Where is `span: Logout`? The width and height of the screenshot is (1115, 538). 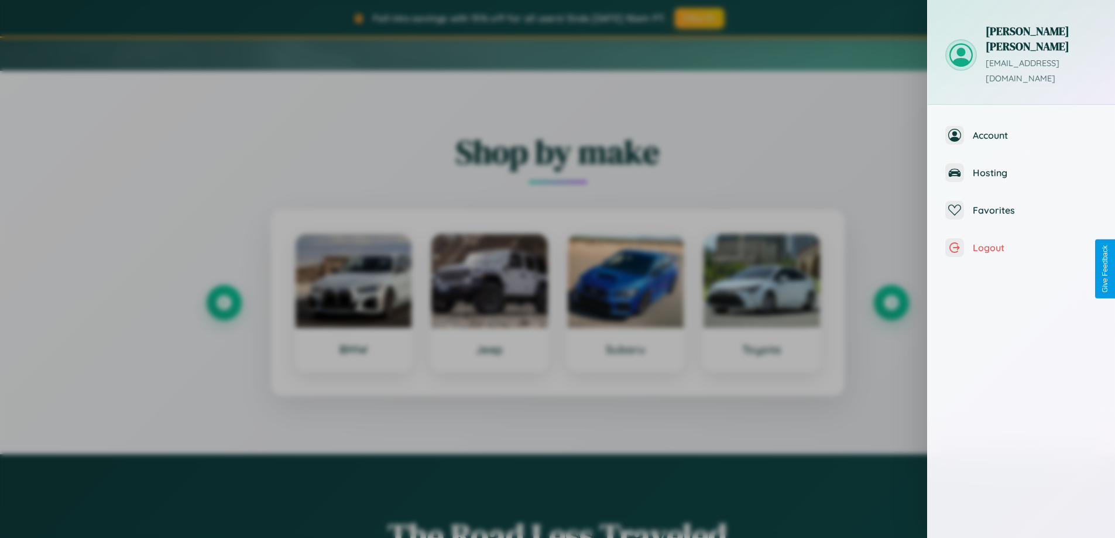 span: Logout is located at coordinates (1035, 248).